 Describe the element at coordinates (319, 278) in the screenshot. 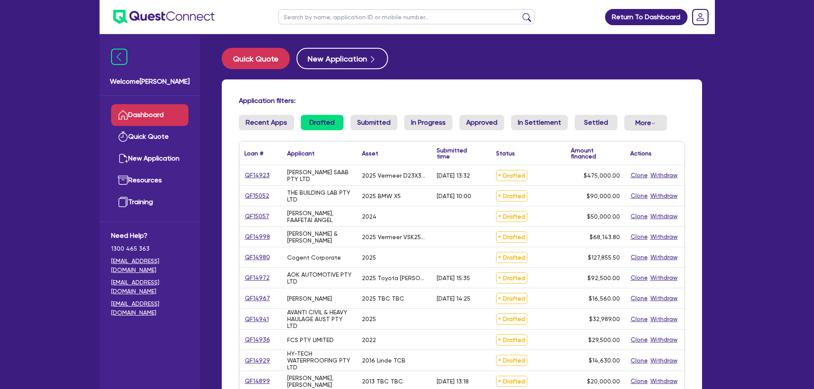

I see `div: AOK AUTOMOTIVE PTY LTD` at that location.